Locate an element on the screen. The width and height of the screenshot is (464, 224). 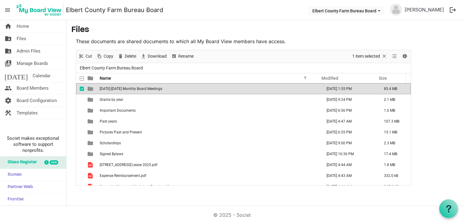
td: Important Documents is template cell column header Name is located at coordinates (209, 110).